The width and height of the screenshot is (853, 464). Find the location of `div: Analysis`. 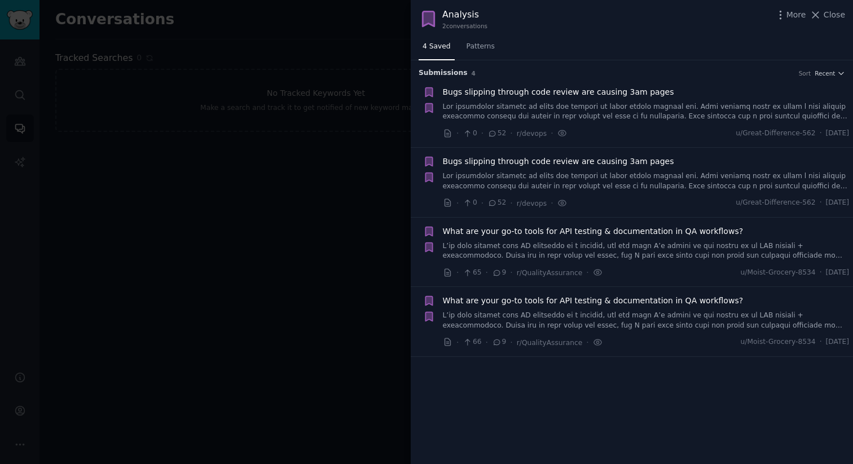

div: Analysis is located at coordinates (465, 15).